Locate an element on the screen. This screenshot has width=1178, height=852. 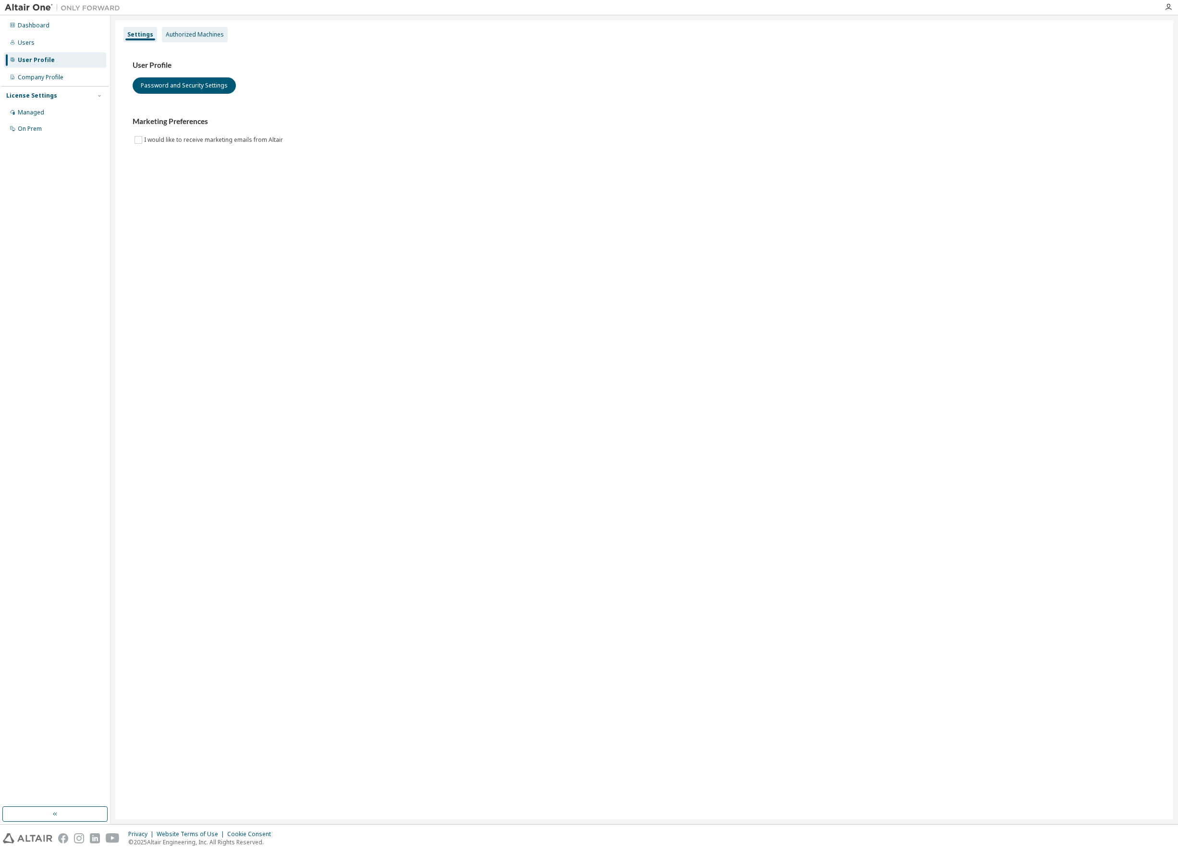
div: Users is located at coordinates (26, 43).